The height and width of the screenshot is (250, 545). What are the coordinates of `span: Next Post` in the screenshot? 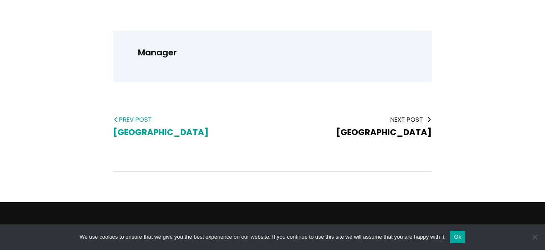 It's located at (359, 119).